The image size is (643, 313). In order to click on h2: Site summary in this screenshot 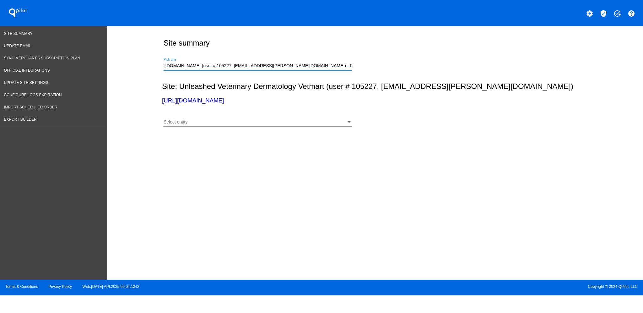, I will do `click(187, 43)`.